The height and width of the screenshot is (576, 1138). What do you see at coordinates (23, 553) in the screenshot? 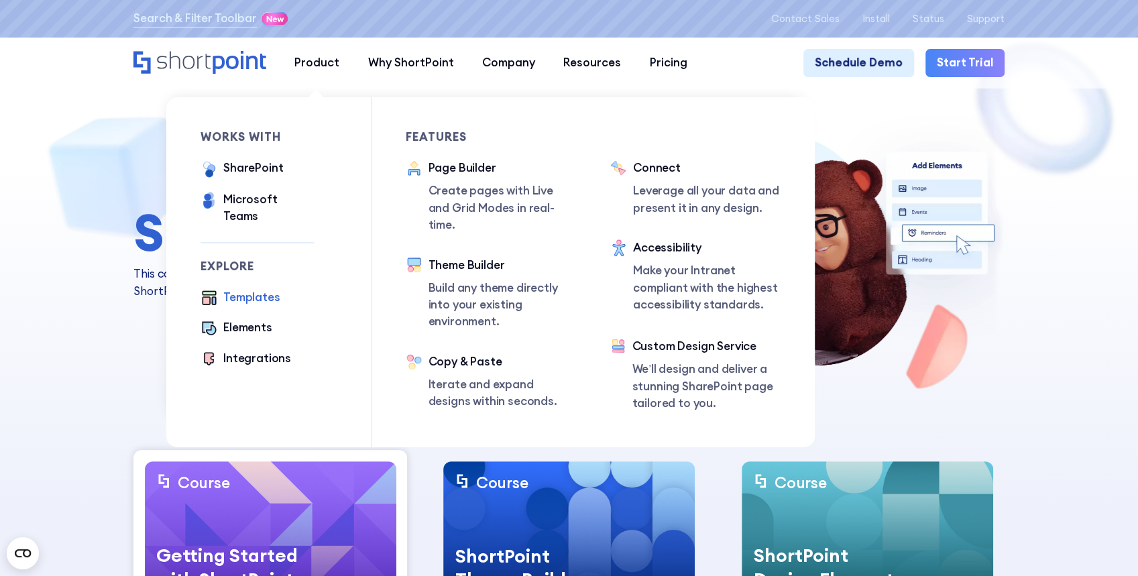
I see `button: Open CMP widget` at bounding box center [23, 553].